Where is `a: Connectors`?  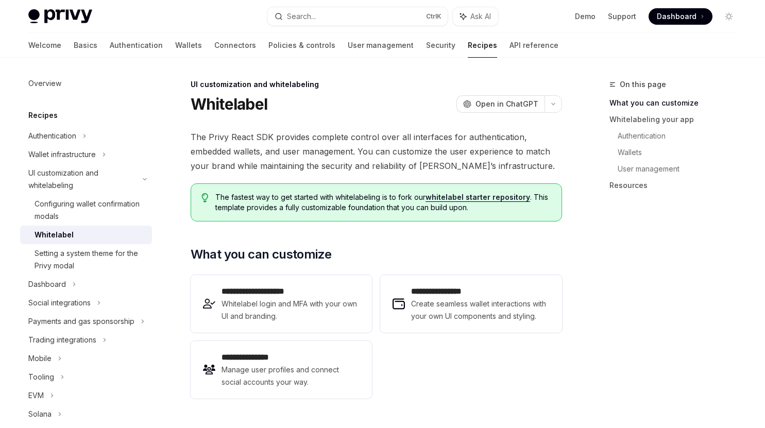
a: Connectors is located at coordinates (235, 45).